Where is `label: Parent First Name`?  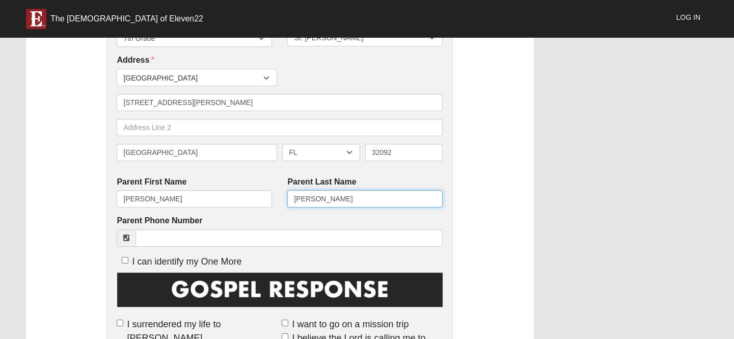 label: Parent First Name is located at coordinates (151, 182).